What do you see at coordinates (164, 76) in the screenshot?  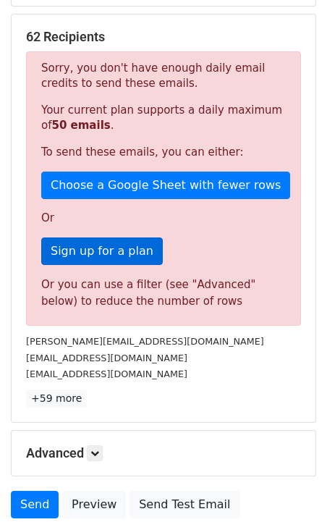 I see `p: Sorry, you don't have enough daily email credits to send these emails.` at bounding box center [164, 76].